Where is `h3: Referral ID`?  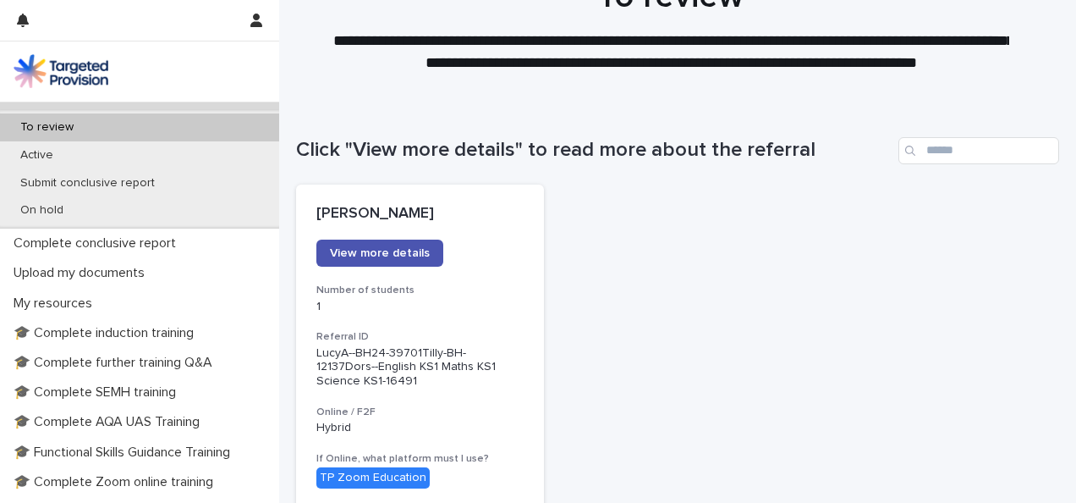
h3: Referral ID is located at coordinates (420, 337).